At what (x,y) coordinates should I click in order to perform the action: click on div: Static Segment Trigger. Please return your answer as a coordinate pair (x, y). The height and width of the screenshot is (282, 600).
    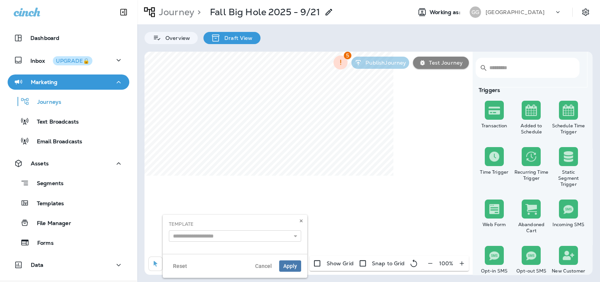
    Looking at the image, I should click on (569, 178).